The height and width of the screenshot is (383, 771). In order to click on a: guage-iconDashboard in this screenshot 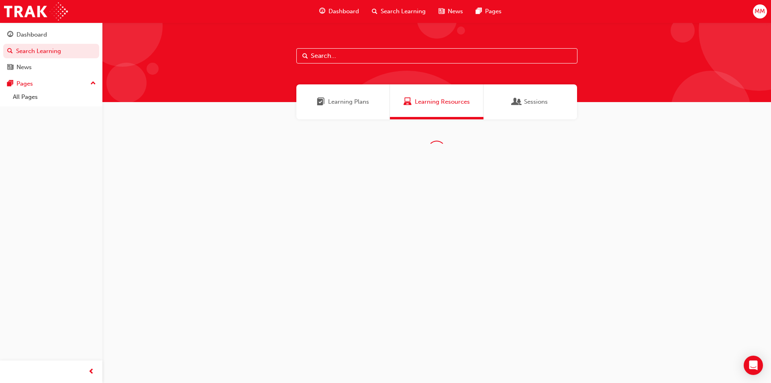, I will do `click(339, 11)`.